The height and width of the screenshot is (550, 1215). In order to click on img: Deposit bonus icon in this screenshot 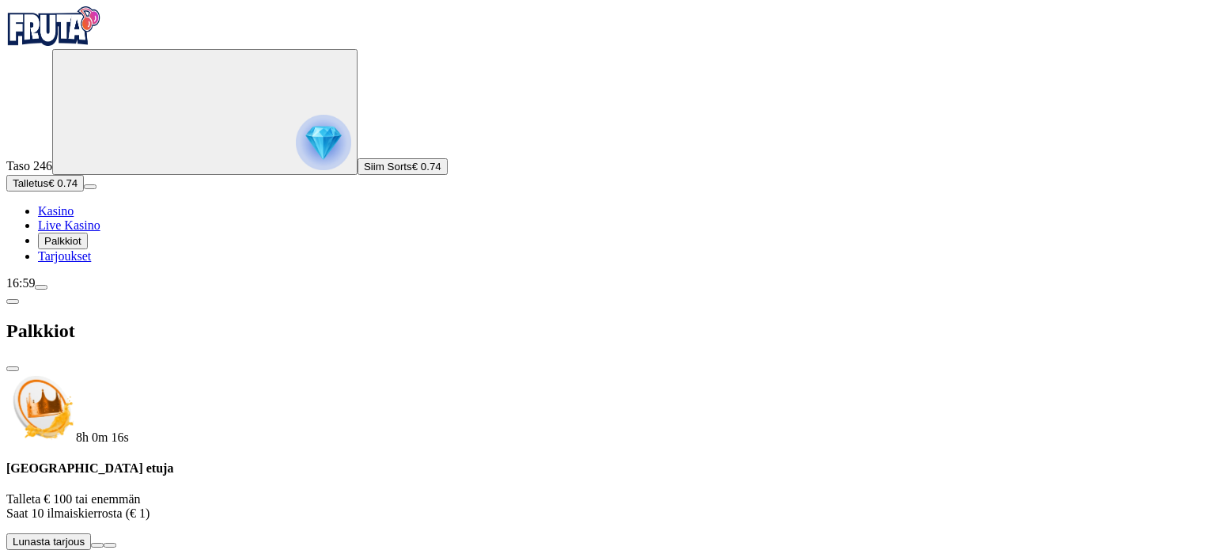, I will do `click(41, 407)`.